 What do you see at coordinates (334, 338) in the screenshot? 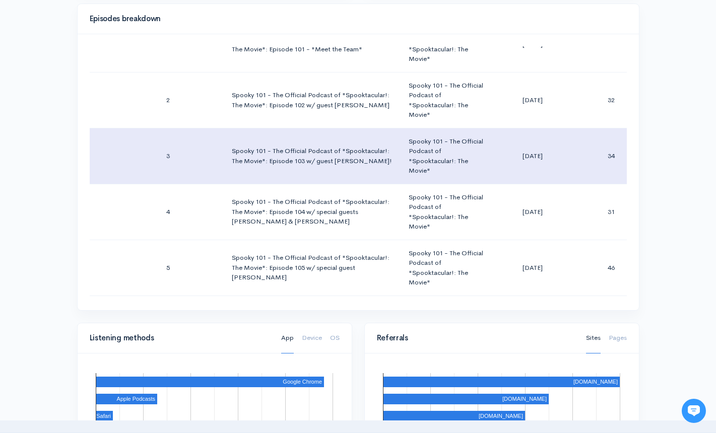
I see `a: OS` at bounding box center [334, 338].